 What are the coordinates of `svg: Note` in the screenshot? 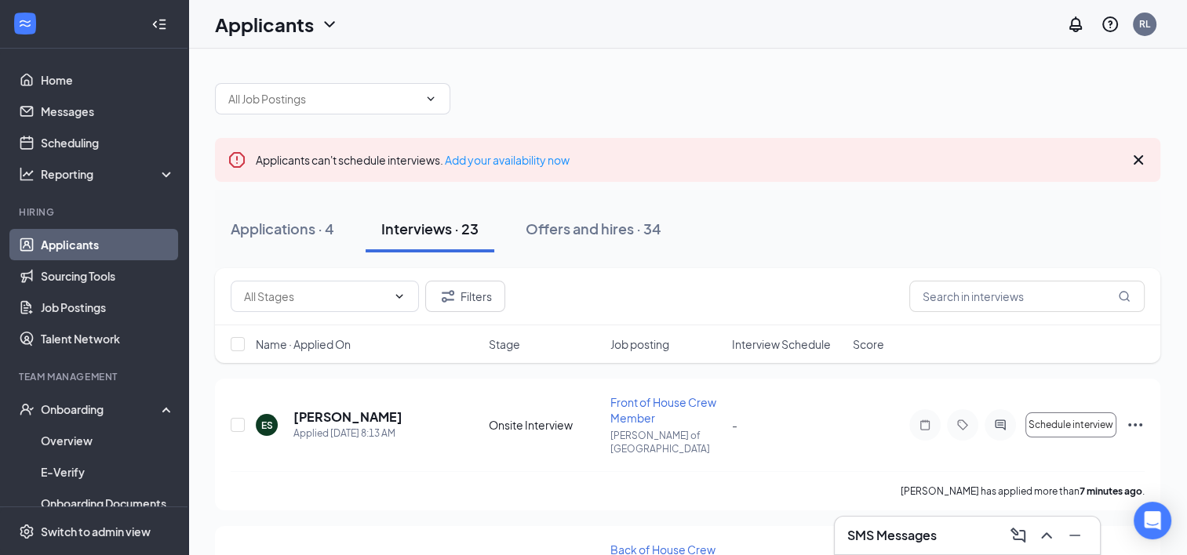 It's located at (925, 425).